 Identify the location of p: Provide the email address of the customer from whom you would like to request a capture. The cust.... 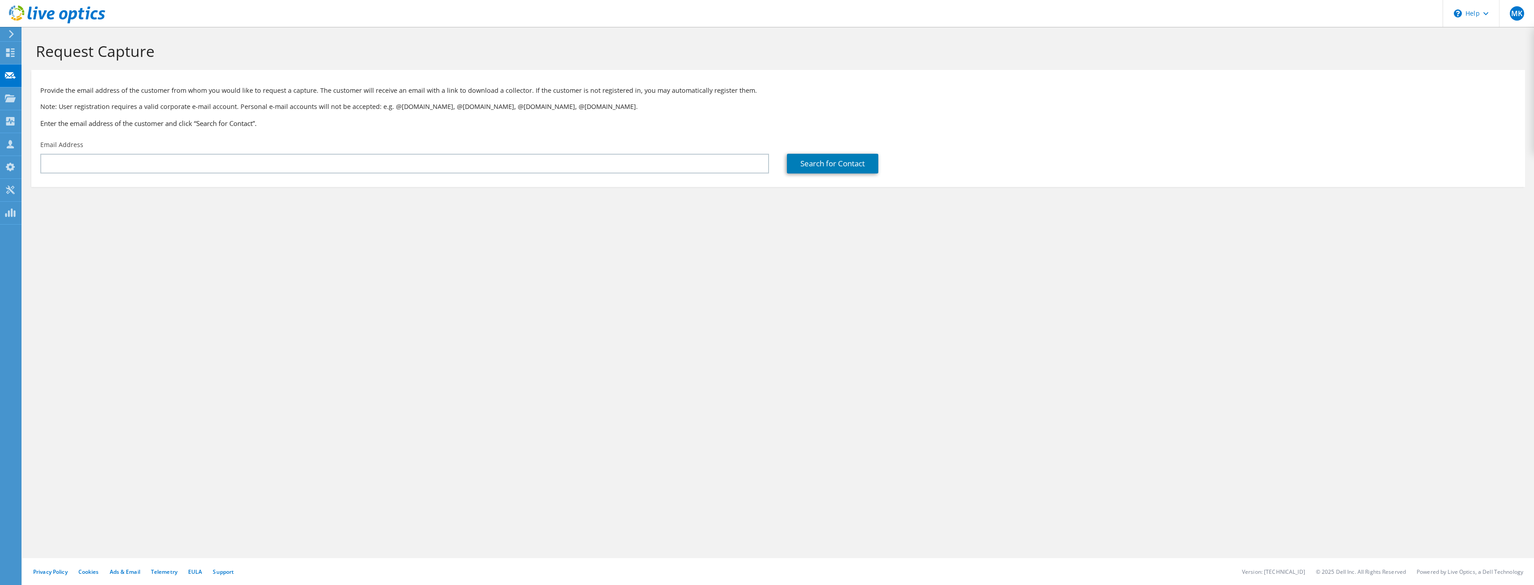
(778, 90).